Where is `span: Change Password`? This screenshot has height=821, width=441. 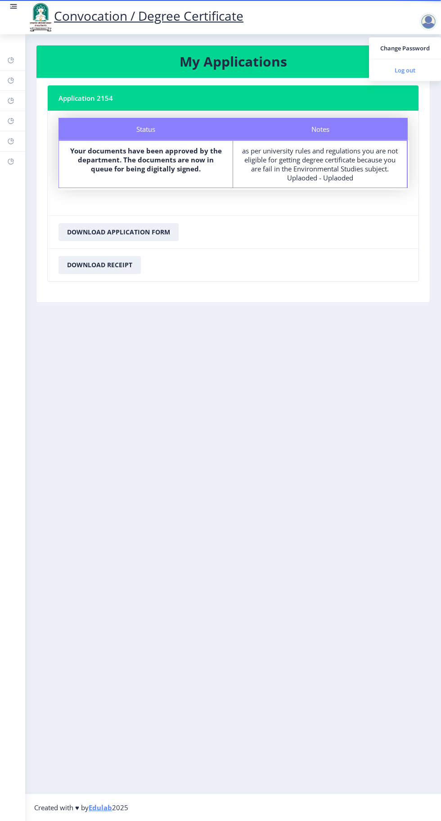
span: Change Password is located at coordinates (405, 48).